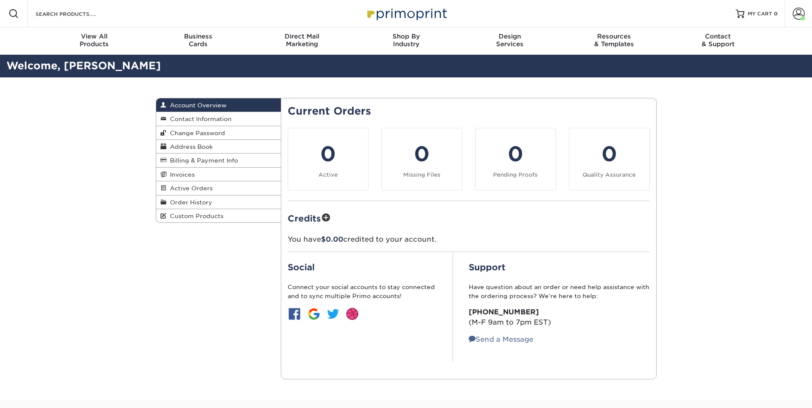 This screenshot has width=812, height=408. What do you see at coordinates (196, 133) in the screenshot?
I see `span: Change Password` at bounding box center [196, 133].